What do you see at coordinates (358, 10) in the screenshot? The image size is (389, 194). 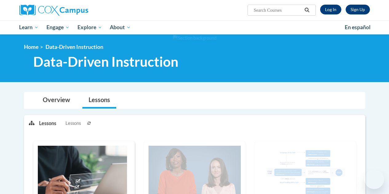 I see `a: Register` at bounding box center [358, 10].